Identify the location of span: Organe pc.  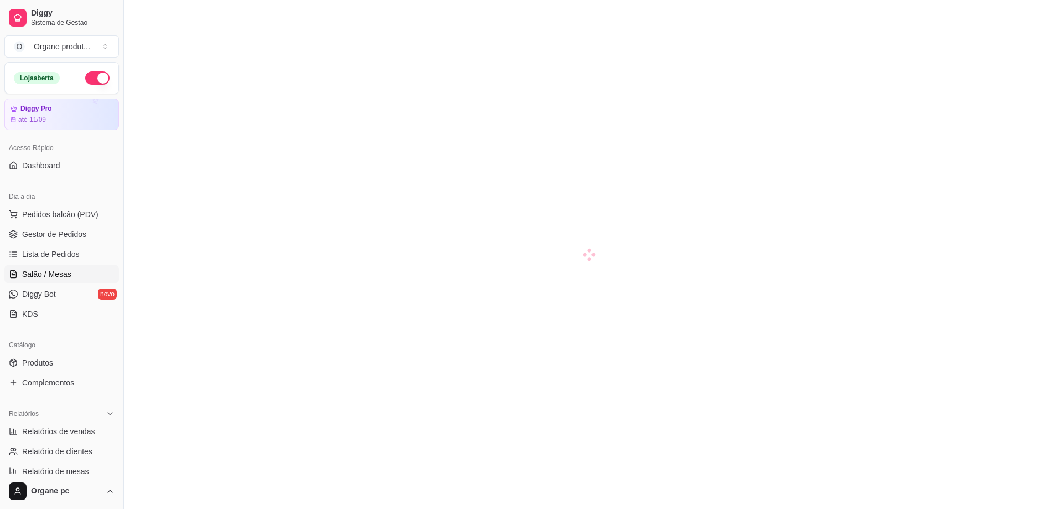
(66, 491).